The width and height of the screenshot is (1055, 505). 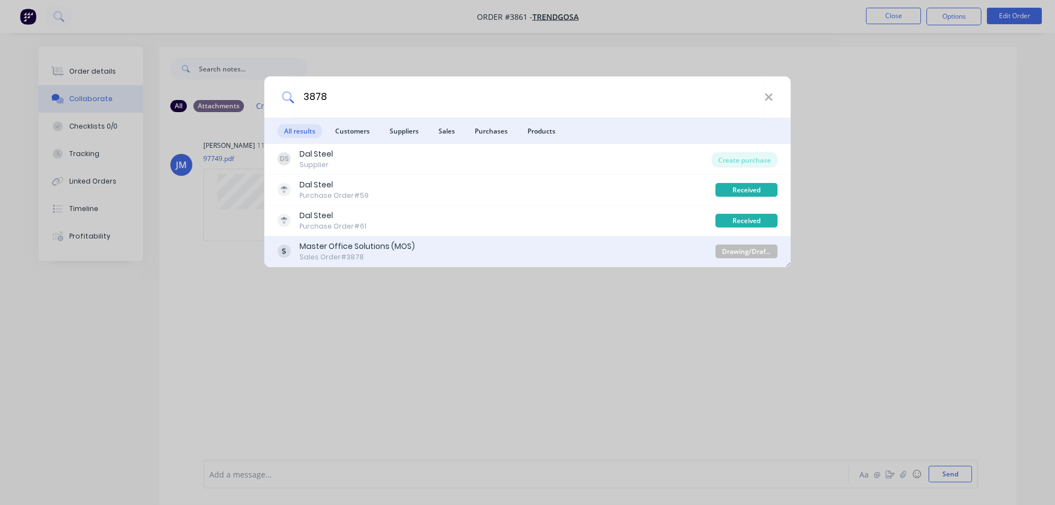 I want to click on div: Supplier, so click(x=316, y=165).